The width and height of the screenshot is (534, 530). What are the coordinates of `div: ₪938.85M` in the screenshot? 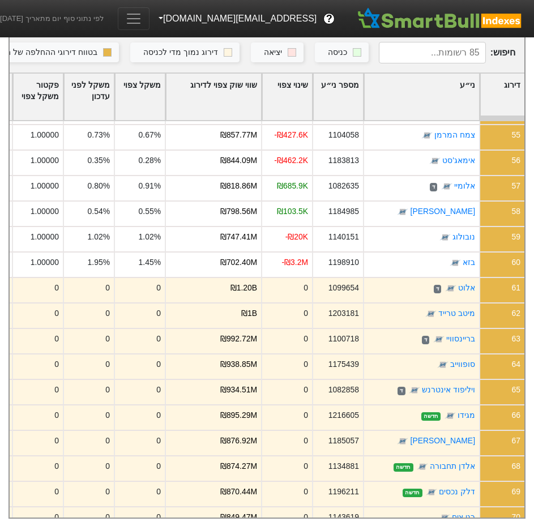 It's located at (238, 364).